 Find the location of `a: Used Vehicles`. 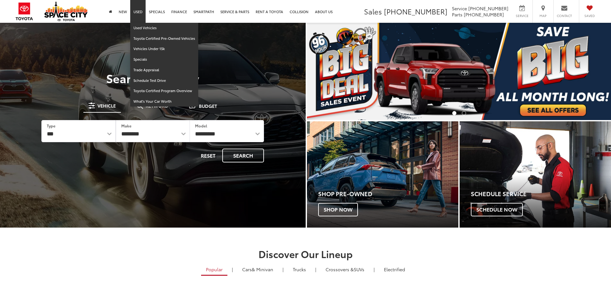

a: Used Vehicles is located at coordinates (164, 28).